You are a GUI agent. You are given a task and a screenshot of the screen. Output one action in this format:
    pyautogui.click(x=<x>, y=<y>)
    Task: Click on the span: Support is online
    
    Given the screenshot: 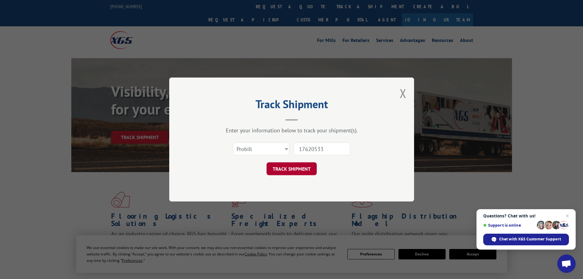 What is the action you would take?
    pyautogui.click(x=509, y=225)
    